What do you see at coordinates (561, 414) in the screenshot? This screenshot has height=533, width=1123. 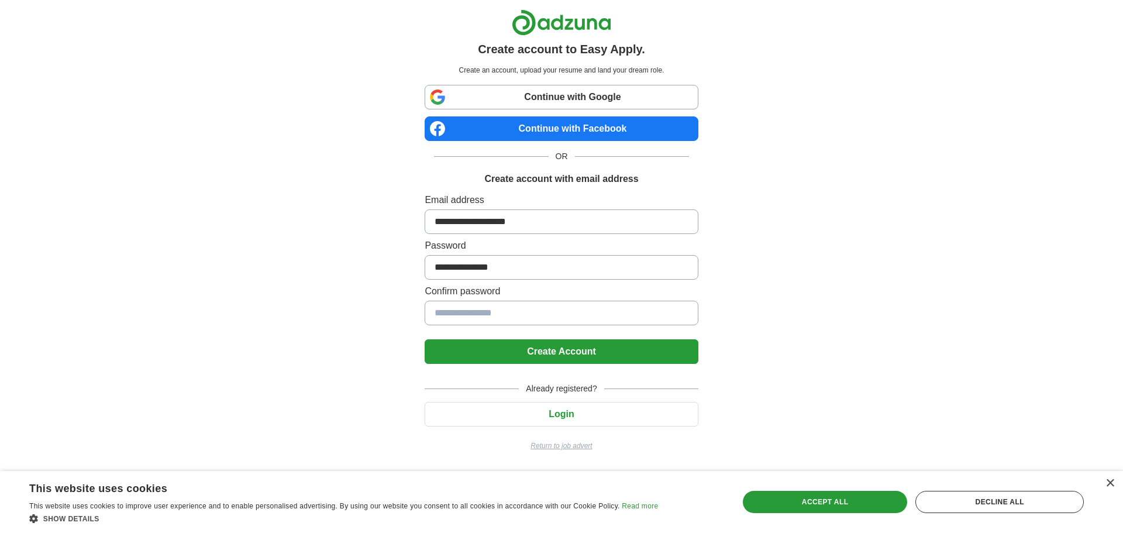 I see `a: Login` at bounding box center [561, 414].